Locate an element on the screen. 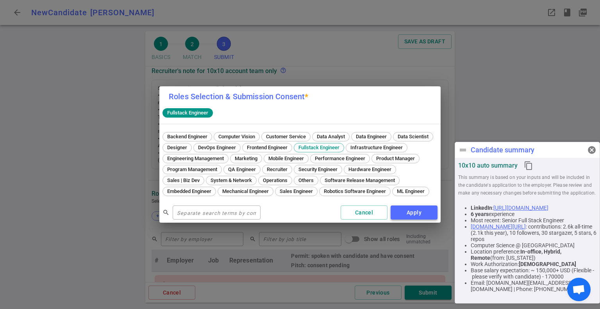  button: Apply is located at coordinates (414, 212).